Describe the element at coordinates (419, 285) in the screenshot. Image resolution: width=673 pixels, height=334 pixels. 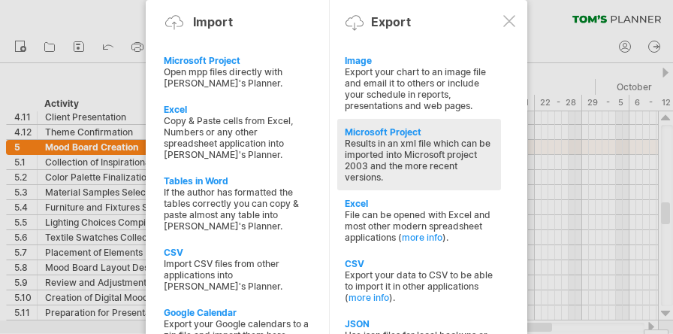
I see `div: Export your data to CSV to be able to import it in other applications ( ).` at that location.